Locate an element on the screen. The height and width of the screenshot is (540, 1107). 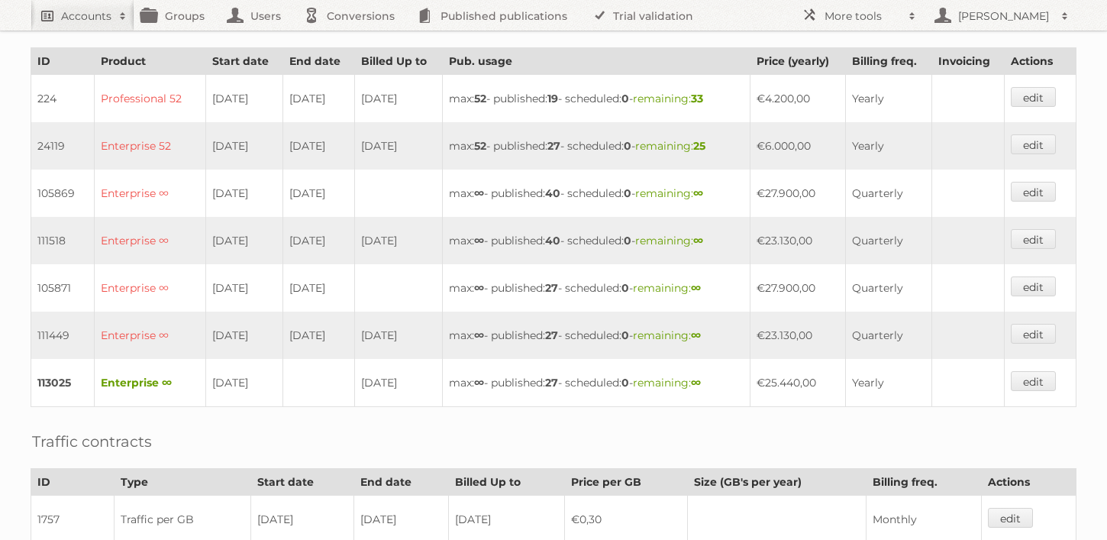
h2: Accounts is located at coordinates (86, 16).